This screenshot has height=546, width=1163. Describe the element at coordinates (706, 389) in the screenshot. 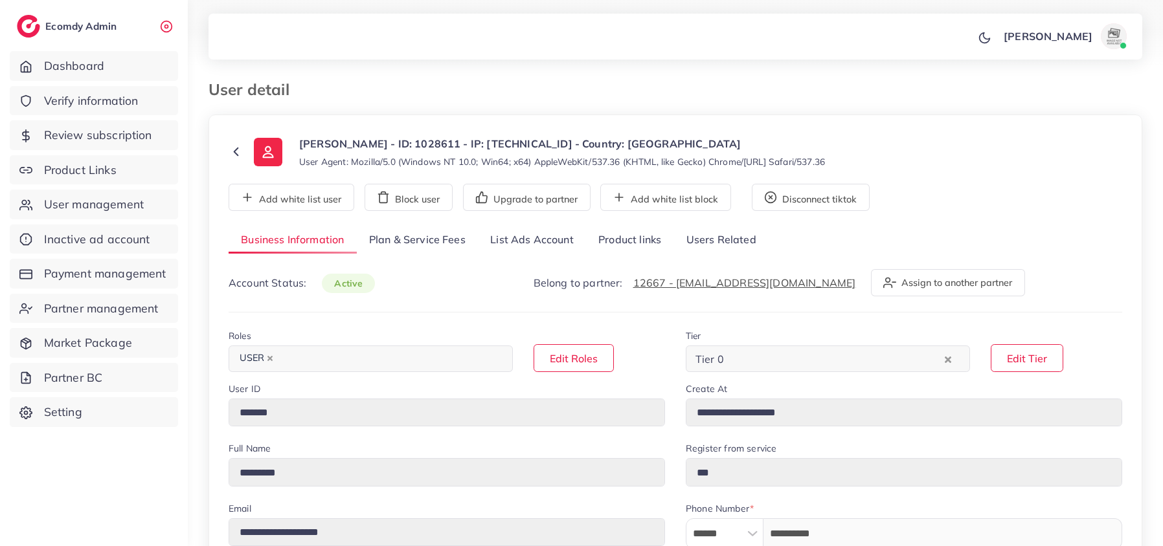

I see `label: Create At` at that location.